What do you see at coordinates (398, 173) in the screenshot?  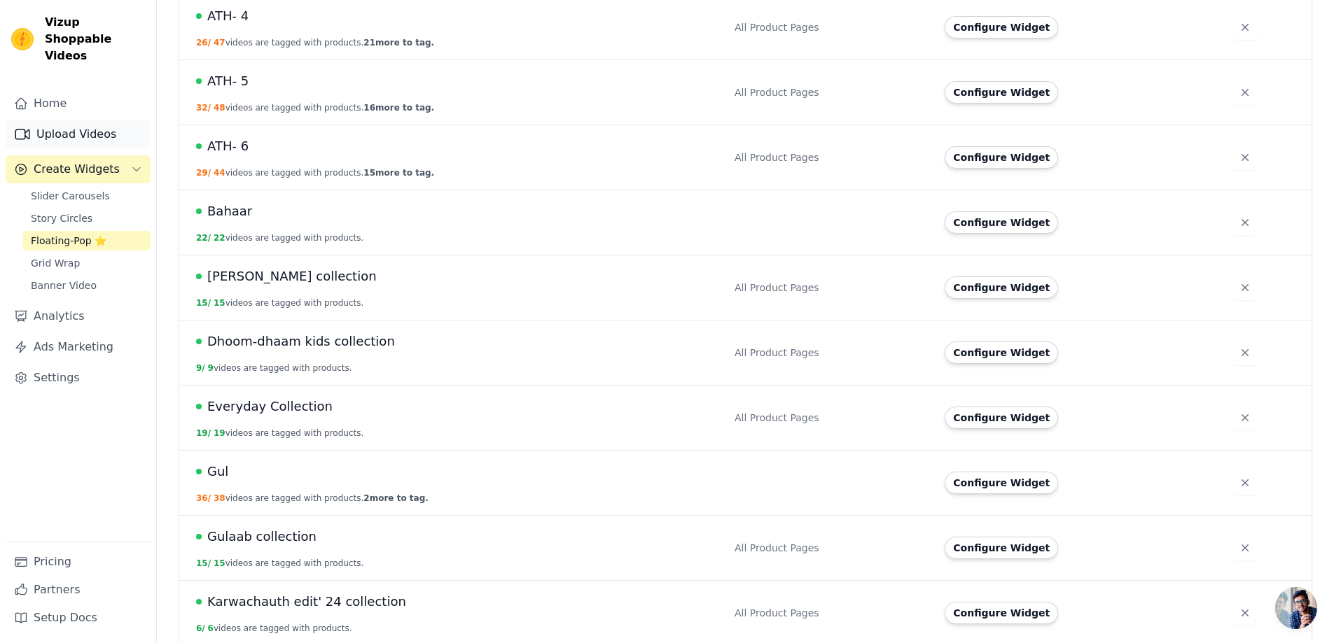 I see `span: 15 more to tag.` at bounding box center [398, 173].